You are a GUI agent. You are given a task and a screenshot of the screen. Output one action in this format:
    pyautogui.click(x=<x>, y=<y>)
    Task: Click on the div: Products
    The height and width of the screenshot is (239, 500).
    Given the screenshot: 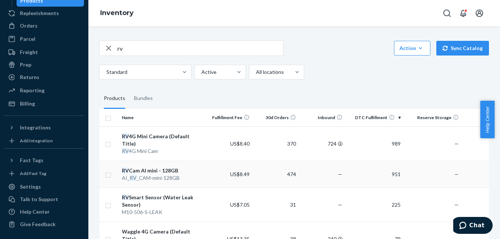 What is the action you would take?
    pyautogui.click(x=115, y=99)
    